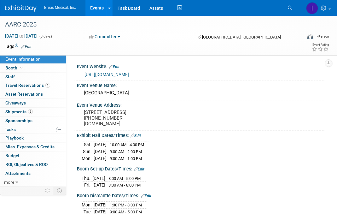 The image size is (337, 214). What do you see at coordinates (15, 103) in the screenshot?
I see `span: Giveaways` at bounding box center [15, 103].